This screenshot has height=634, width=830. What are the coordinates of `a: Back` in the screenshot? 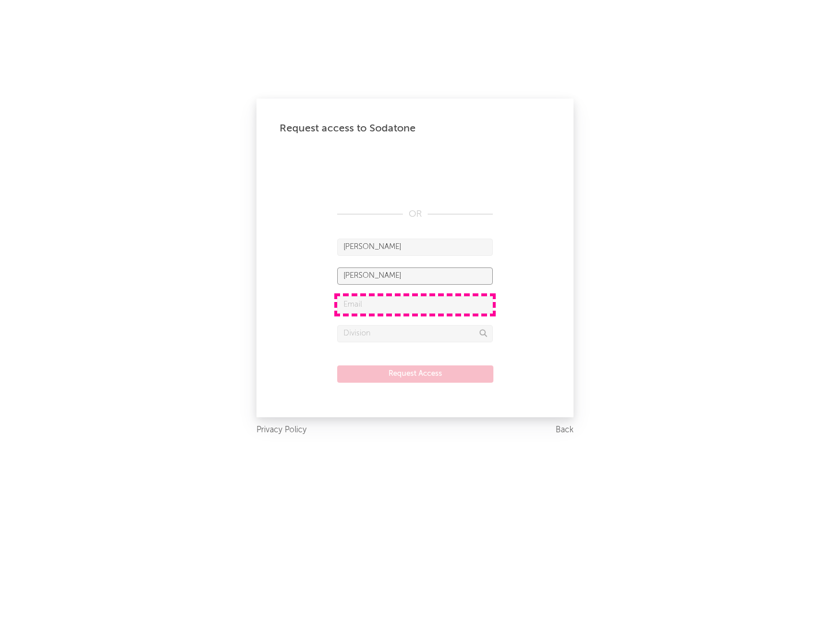 It's located at (564, 430).